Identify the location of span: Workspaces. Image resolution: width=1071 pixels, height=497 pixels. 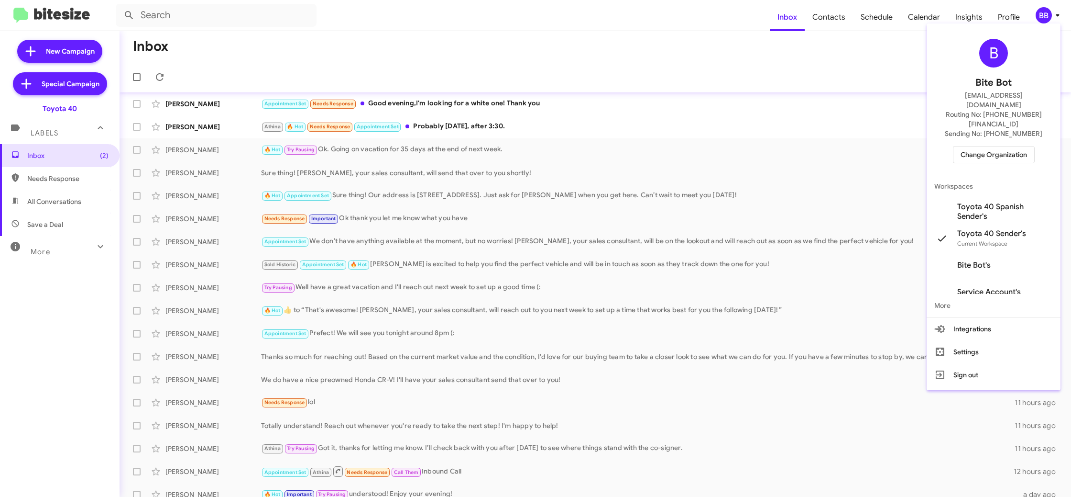
(994, 186).